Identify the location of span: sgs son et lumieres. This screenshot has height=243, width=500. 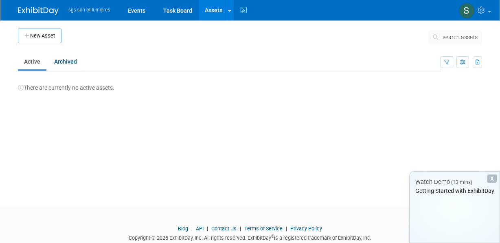
(89, 10).